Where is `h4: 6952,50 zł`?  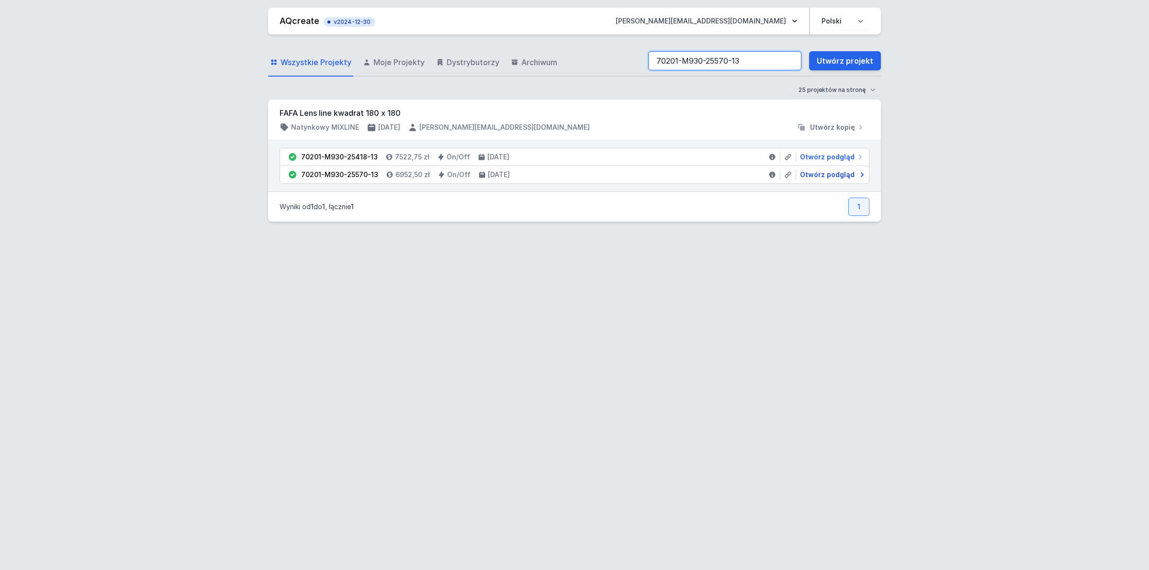
h4: 6952,50 zł is located at coordinates (413, 175).